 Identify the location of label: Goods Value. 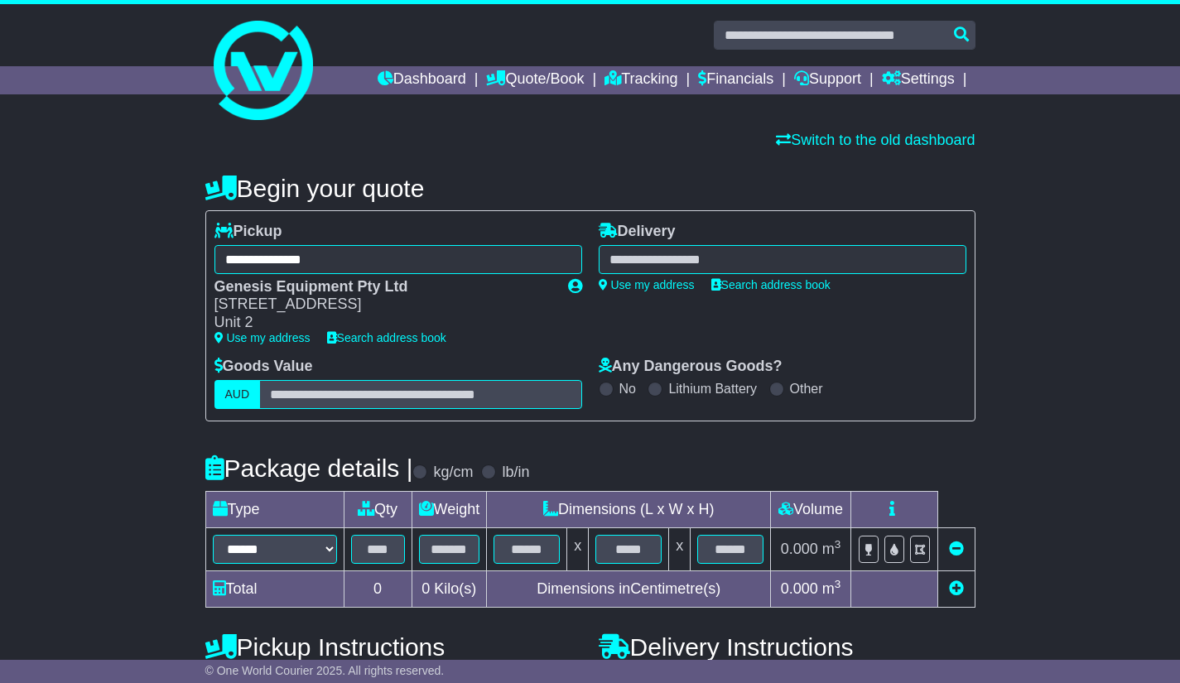
(263, 367).